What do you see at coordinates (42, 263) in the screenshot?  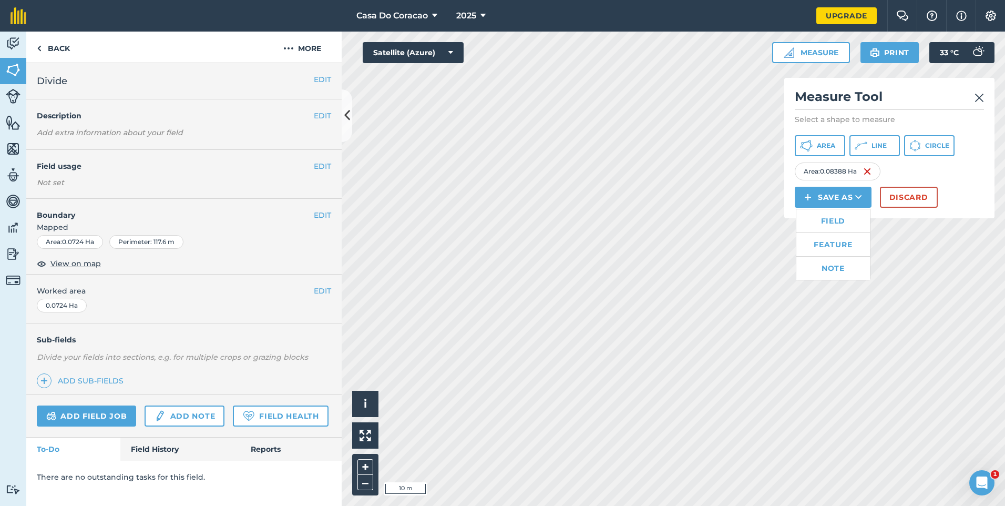 I see `img: svg+xml;base64,PHN2ZyB4bWxucz0iaHR0cDovL3d3dy53My5vcmcvMjAwMC9zdmciIHdpZHRoPSIxOCIgaGVpZ2h0PSIyNC...` at bounding box center [42, 263].